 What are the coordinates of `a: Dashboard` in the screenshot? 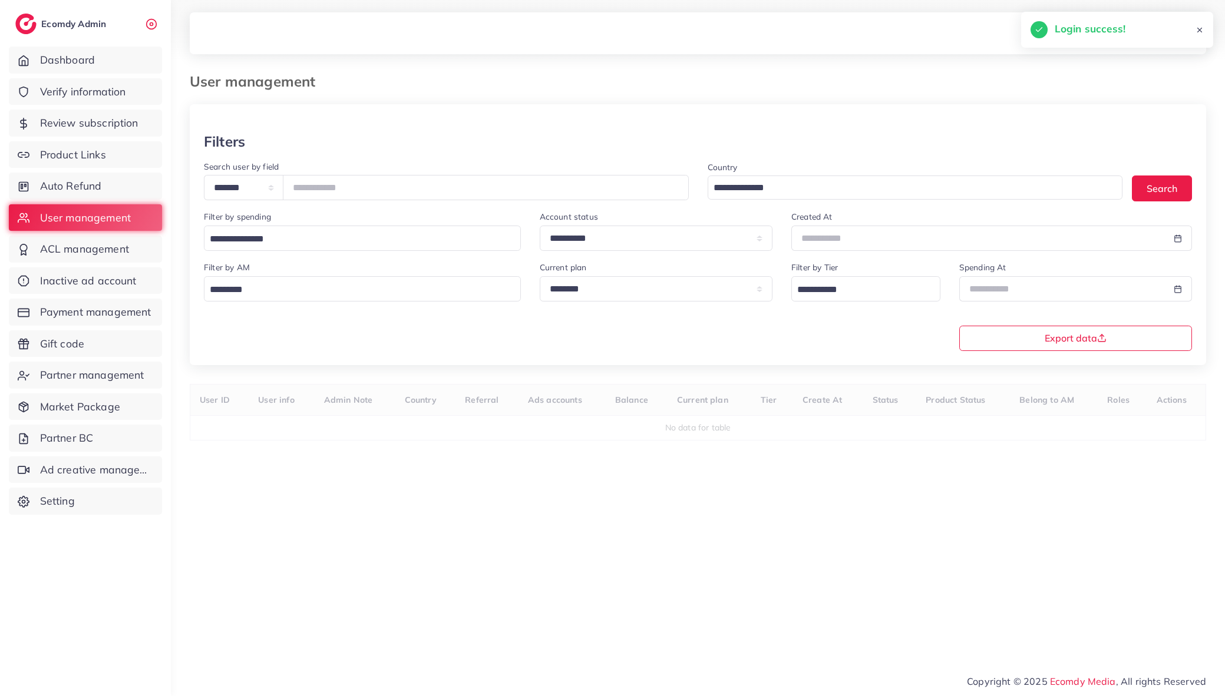 It's located at (85, 60).